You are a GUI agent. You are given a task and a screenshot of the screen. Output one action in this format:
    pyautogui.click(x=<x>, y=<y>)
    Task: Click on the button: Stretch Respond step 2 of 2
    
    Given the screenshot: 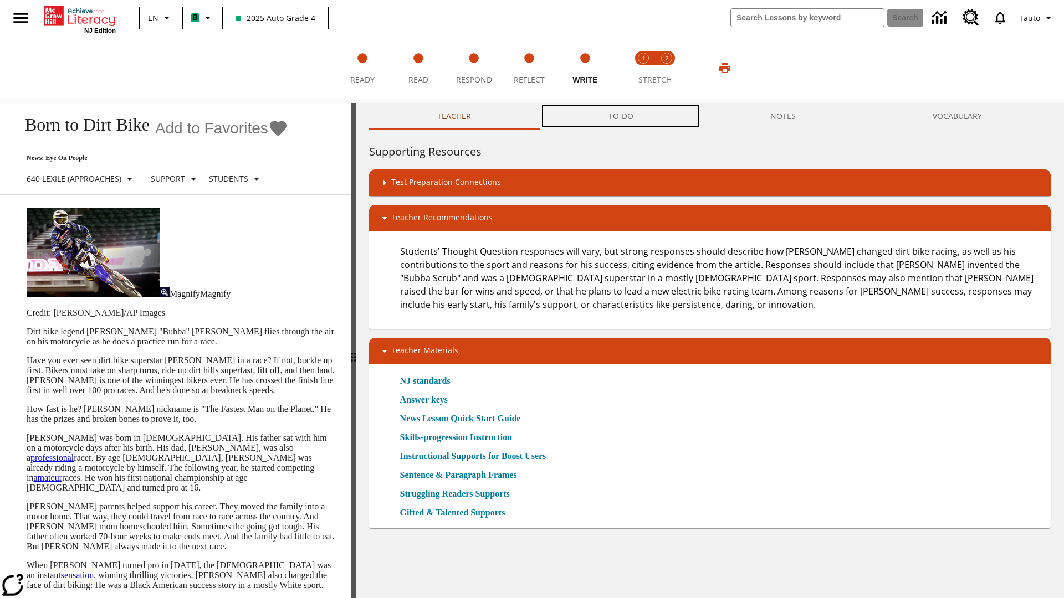 What is the action you would take?
    pyautogui.click(x=666, y=68)
    